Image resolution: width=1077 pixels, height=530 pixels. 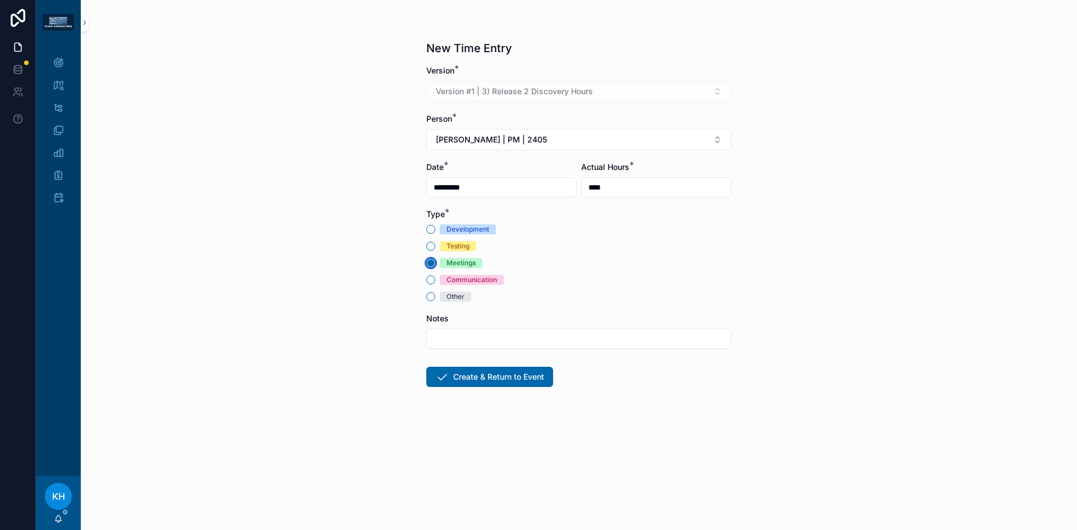 What do you see at coordinates (435, 214) in the screenshot?
I see `span: Type` at bounding box center [435, 214].